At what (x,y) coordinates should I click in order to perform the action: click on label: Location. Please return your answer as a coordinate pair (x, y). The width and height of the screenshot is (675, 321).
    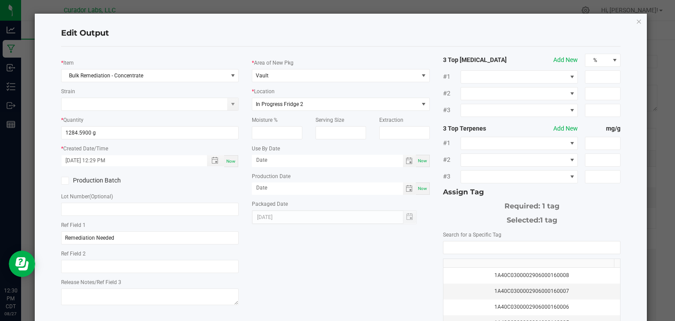
    Looking at the image, I should click on (264, 91).